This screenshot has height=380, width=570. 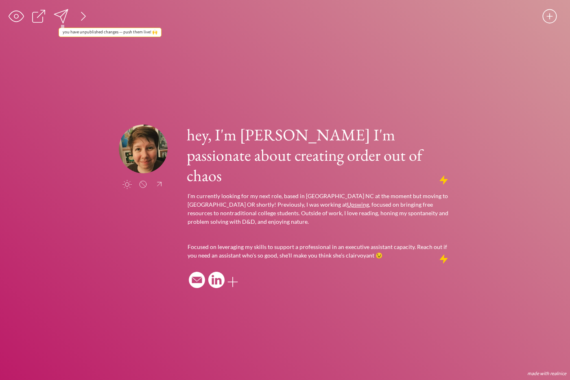 What do you see at coordinates (319, 251) in the screenshot?
I see `p: Focused on leveraging my skills to support a professional in an executive assistant capacity. Rea...` at bounding box center [319, 251].